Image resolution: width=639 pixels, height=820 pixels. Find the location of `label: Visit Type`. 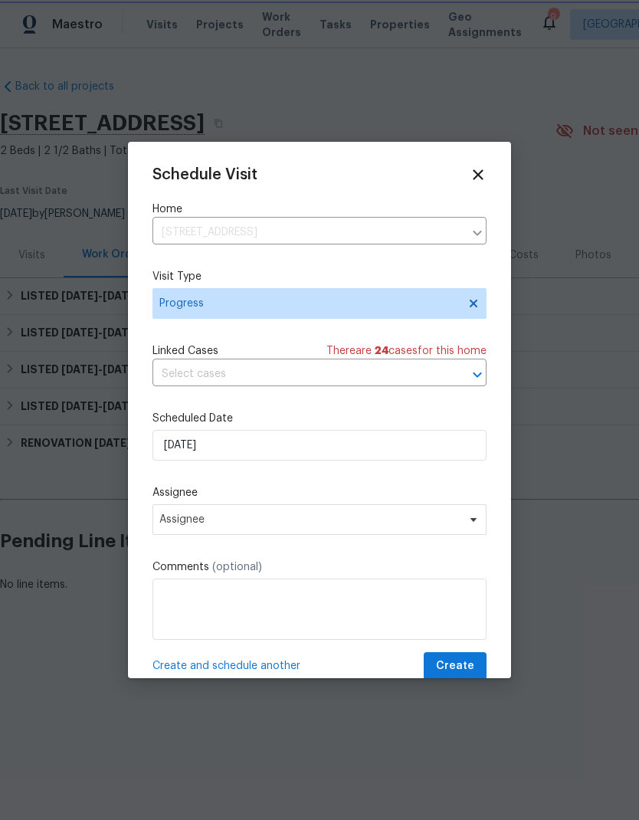

label: Visit Type is located at coordinates (320, 277).